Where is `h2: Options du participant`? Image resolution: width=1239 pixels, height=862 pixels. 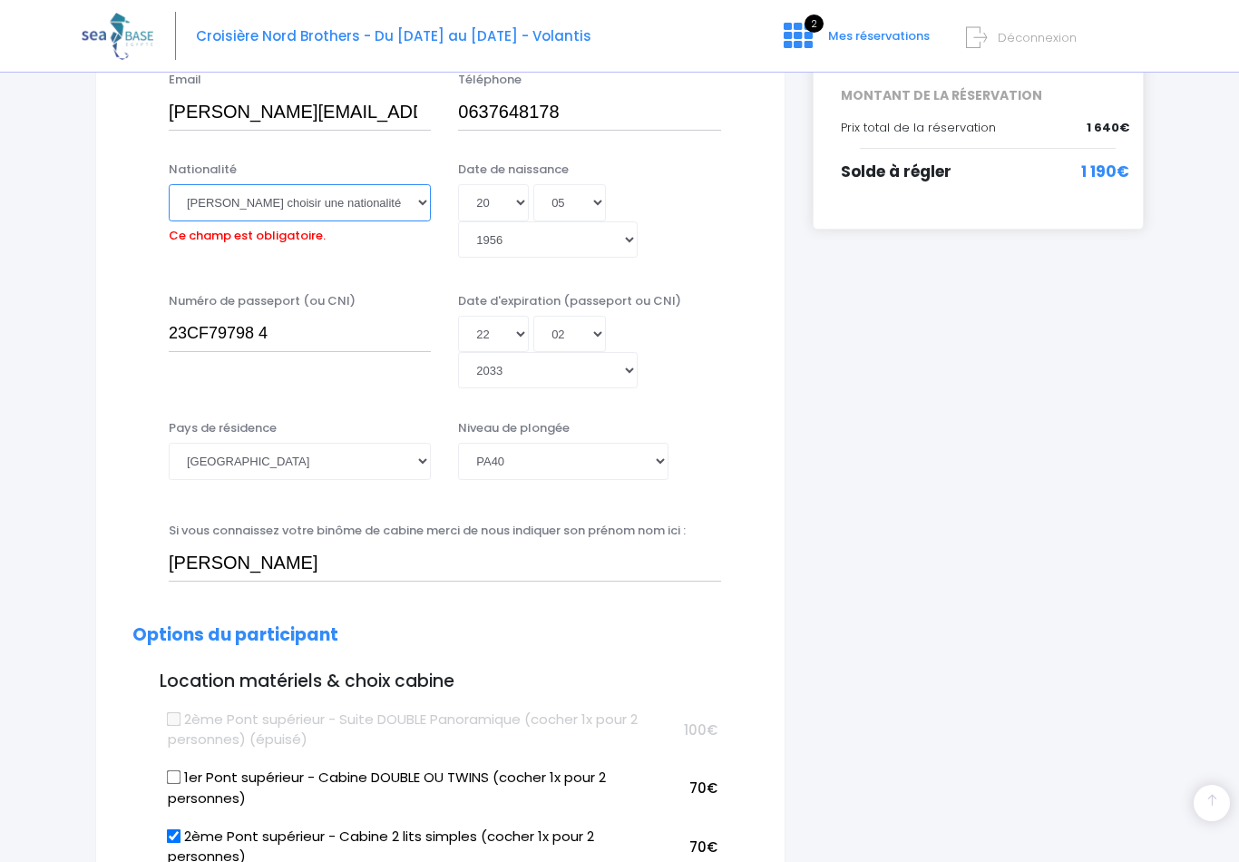
h2: Options du participant is located at coordinates (440, 635).